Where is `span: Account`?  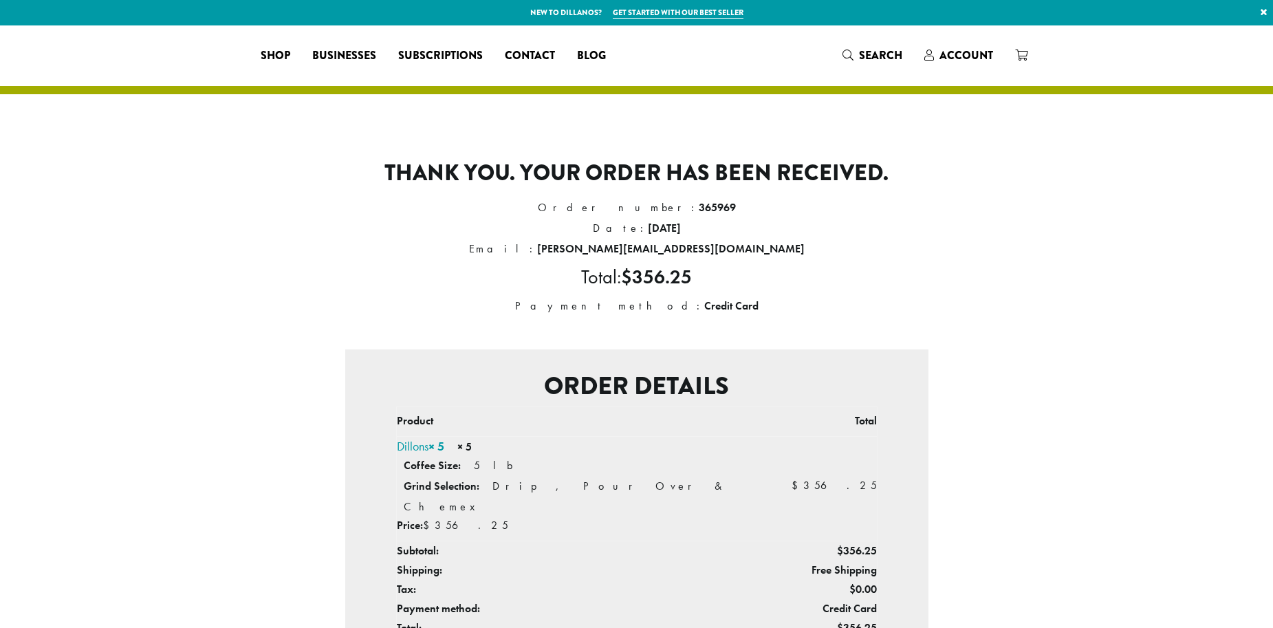 span: Account is located at coordinates (966, 55).